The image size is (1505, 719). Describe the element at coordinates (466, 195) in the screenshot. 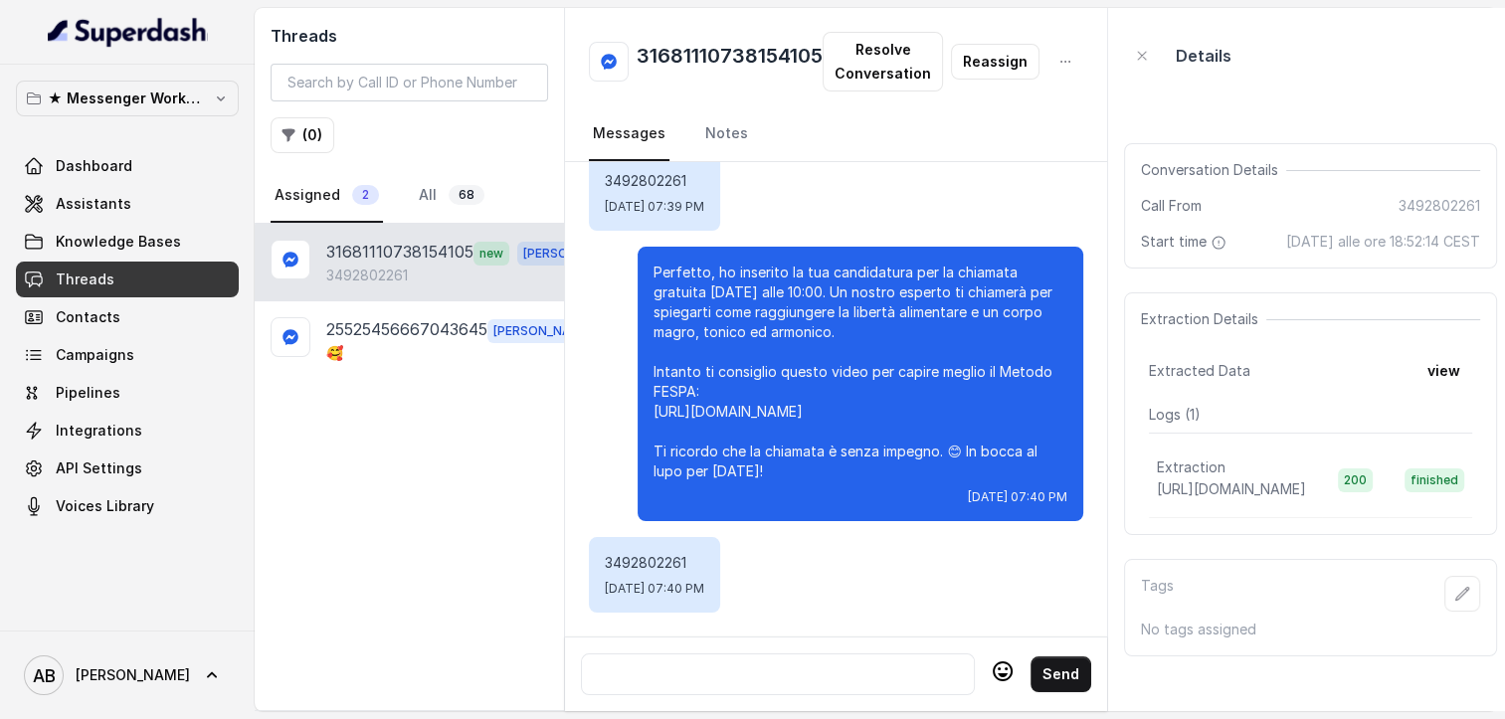

I see `span: 68` at that location.